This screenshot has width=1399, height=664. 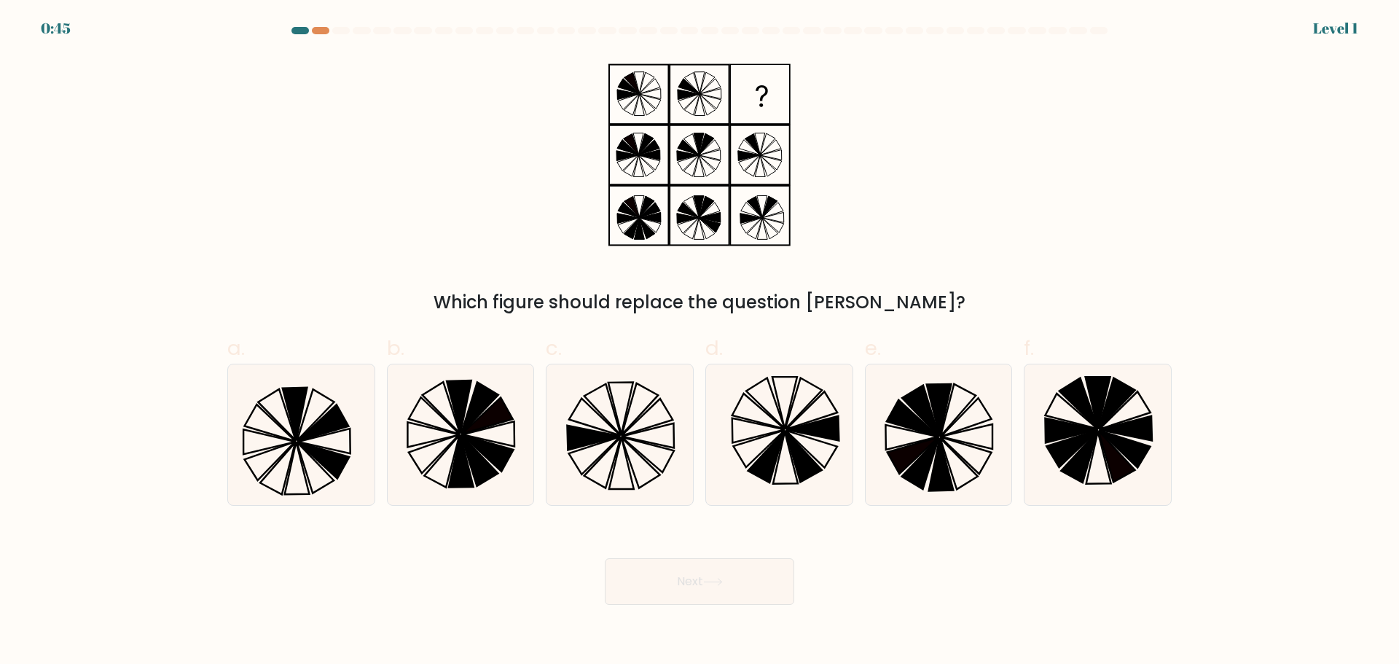 What do you see at coordinates (236, 348) in the screenshot?
I see `span: a.` at bounding box center [236, 348].